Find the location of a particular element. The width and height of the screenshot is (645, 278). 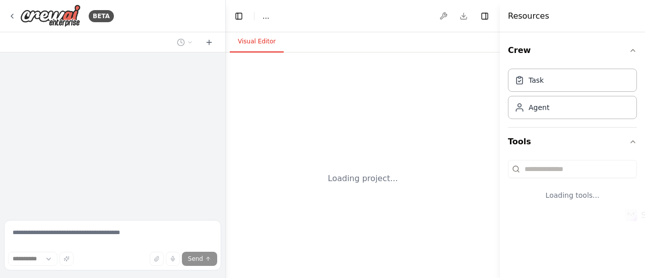

button: Upload files is located at coordinates (157, 258).